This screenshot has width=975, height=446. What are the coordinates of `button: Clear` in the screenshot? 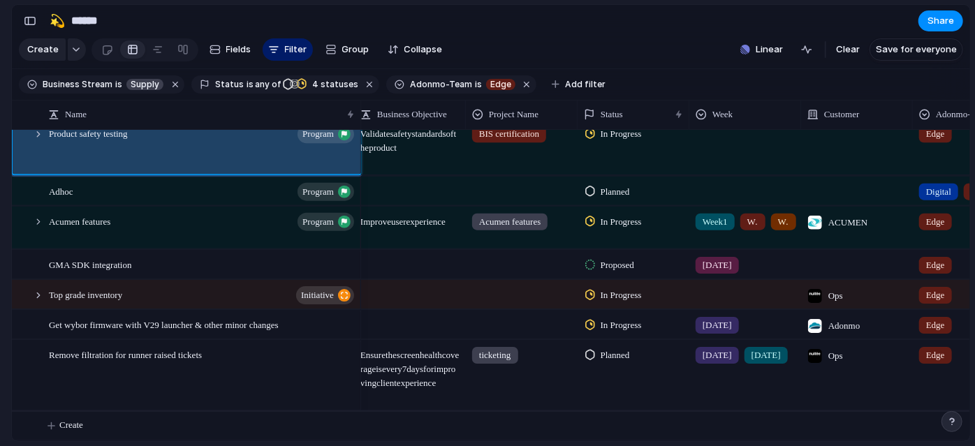 It's located at (848, 50).